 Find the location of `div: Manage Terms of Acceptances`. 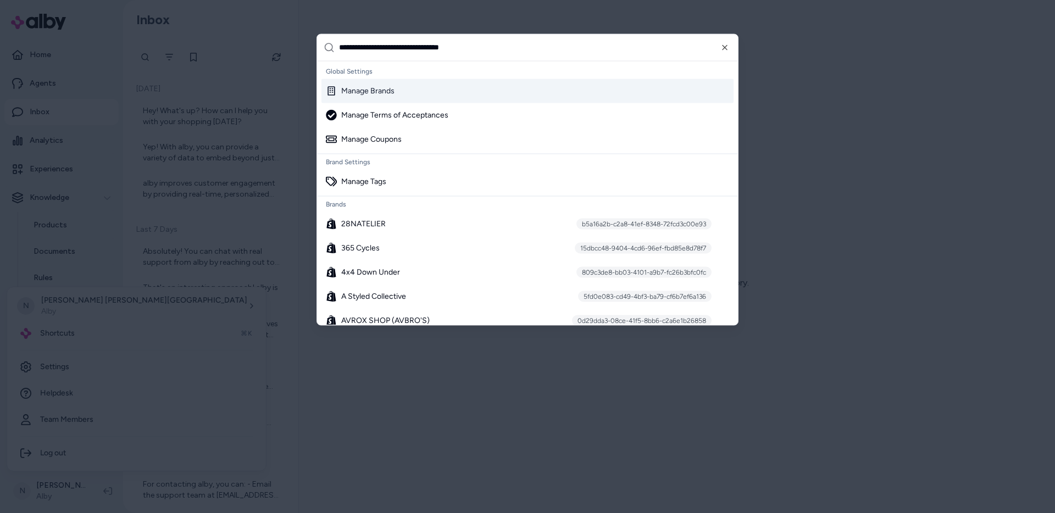

div: Manage Terms of Acceptances is located at coordinates (387, 115).